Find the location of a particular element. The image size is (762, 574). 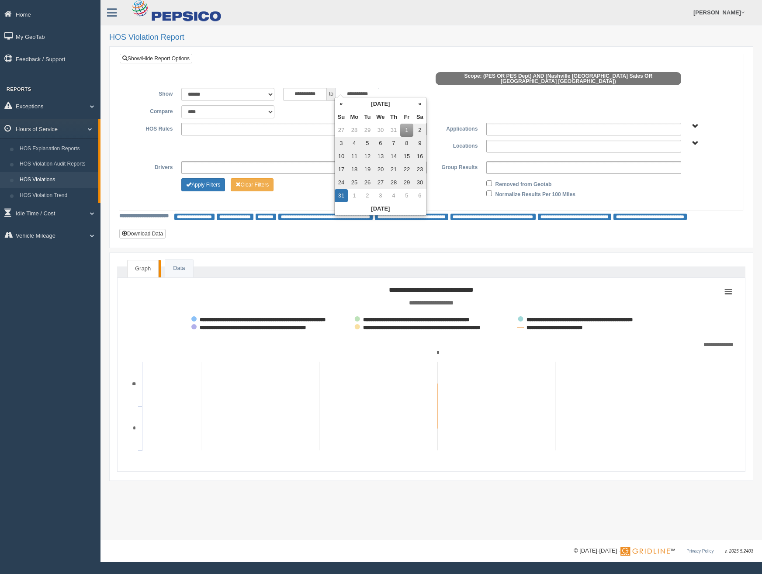

label: Drivers is located at coordinates (152, 166).